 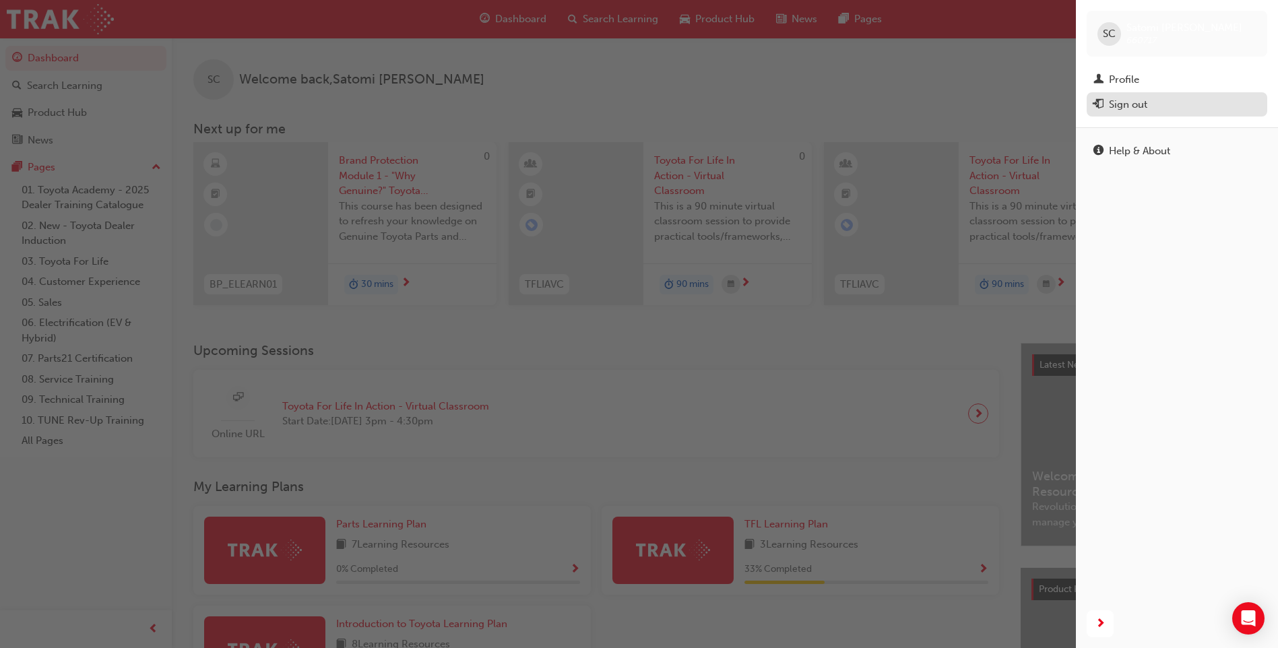 What do you see at coordinates (1128, 104) in the screenshot?
I see `div: Sign out` at bounding box center [1128, 104].